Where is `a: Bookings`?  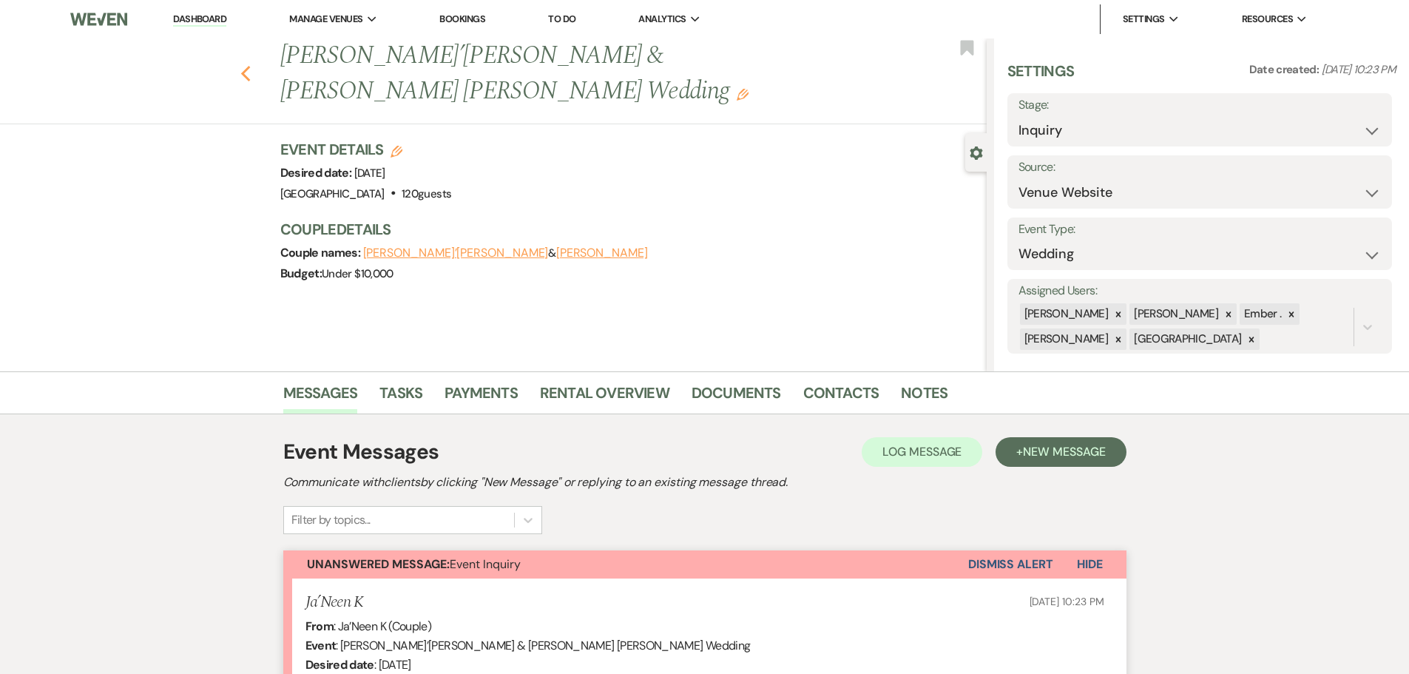 a: Bookings is located at coordinates (462, 18).